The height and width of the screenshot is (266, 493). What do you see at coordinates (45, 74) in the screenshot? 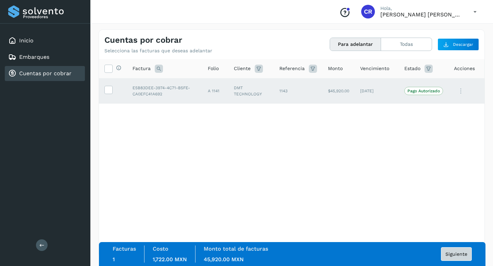
I see `div: Cuentas por cobrar` at bounding box center [45, 74].